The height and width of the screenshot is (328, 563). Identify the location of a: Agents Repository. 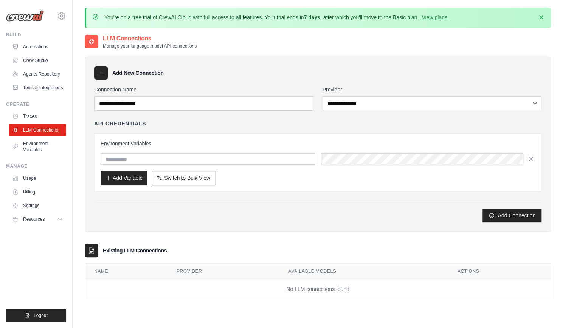
(37, 74).